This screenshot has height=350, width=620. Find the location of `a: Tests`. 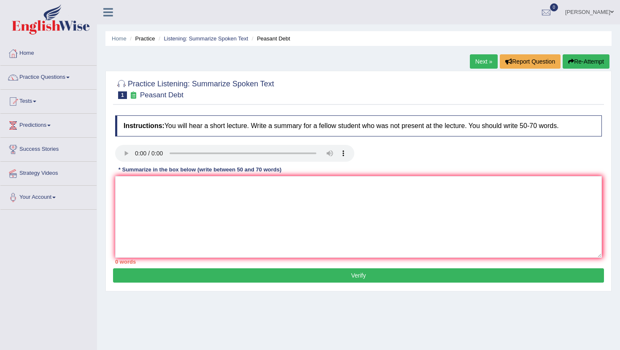

a: Tests is located at coordinates (48, 100).